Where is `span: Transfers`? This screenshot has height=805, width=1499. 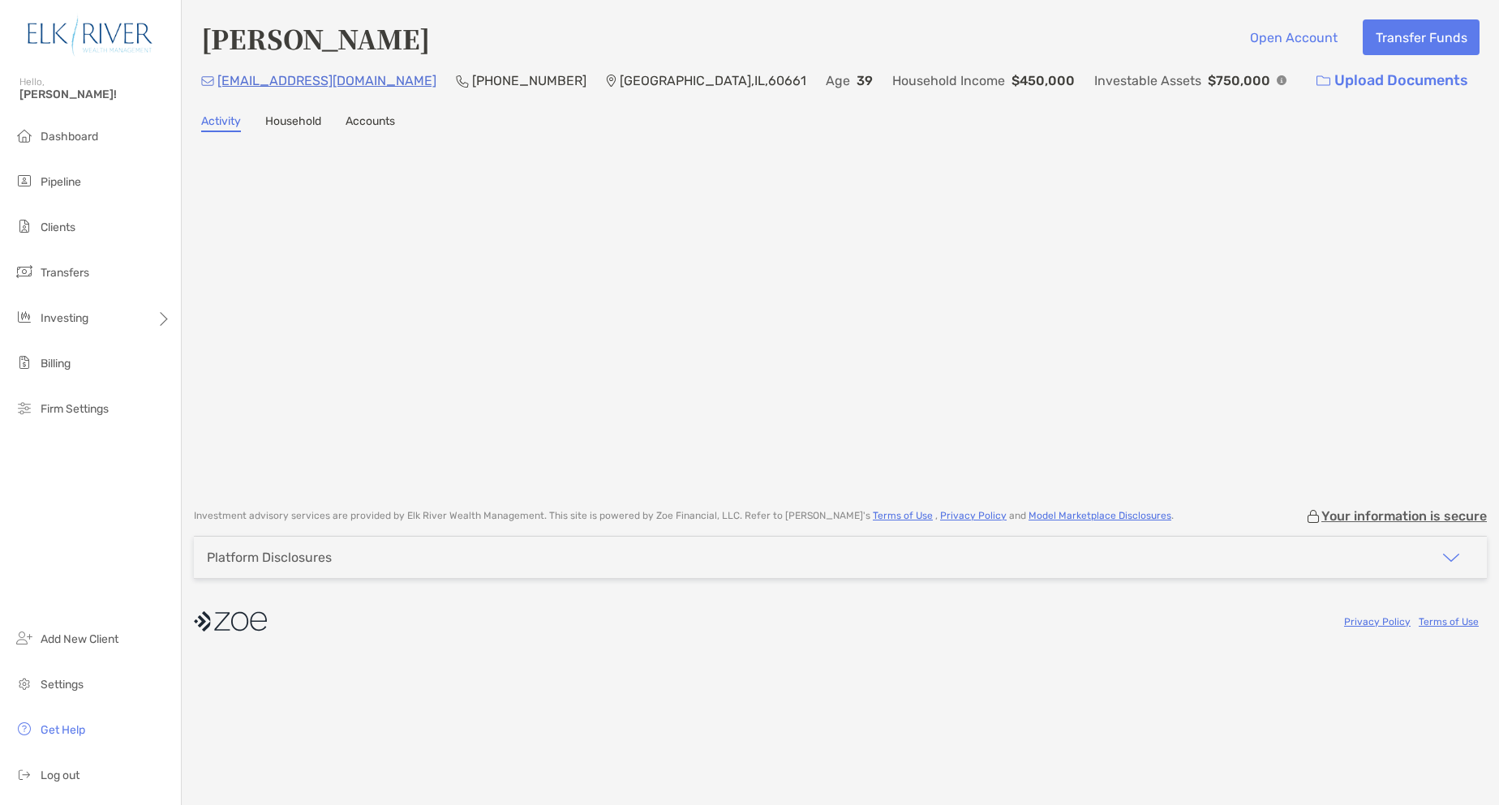 span: Transfers is located at coordinates (65, 273).